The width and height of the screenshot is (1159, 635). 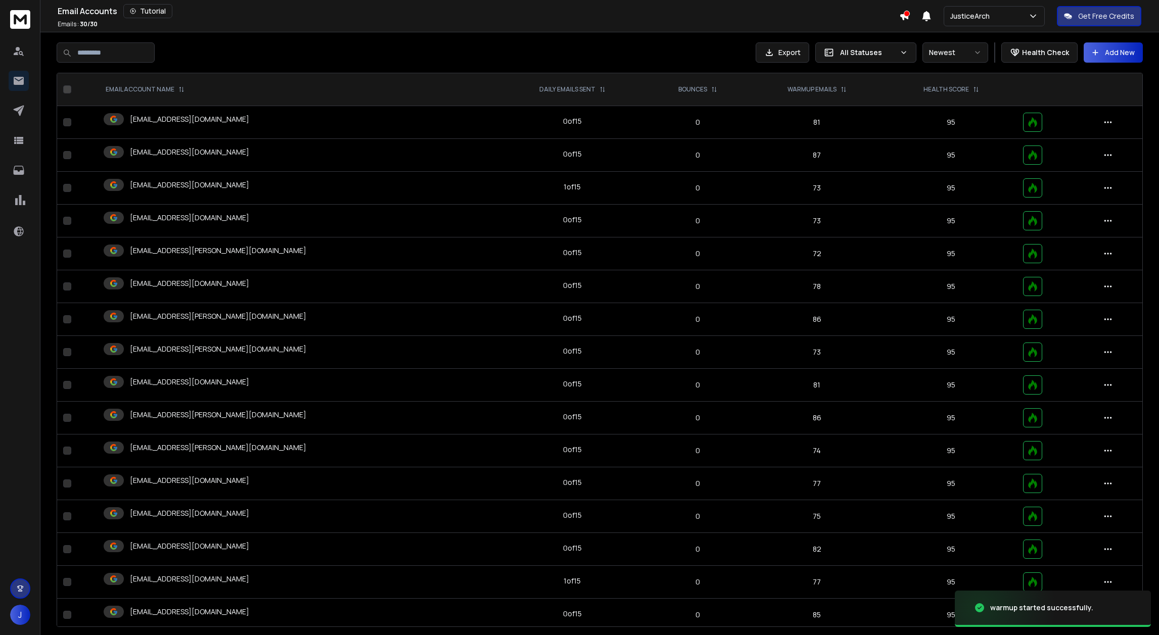 I want to click on p: DAILY EMAILS SENT, so click(x=567, y=89).